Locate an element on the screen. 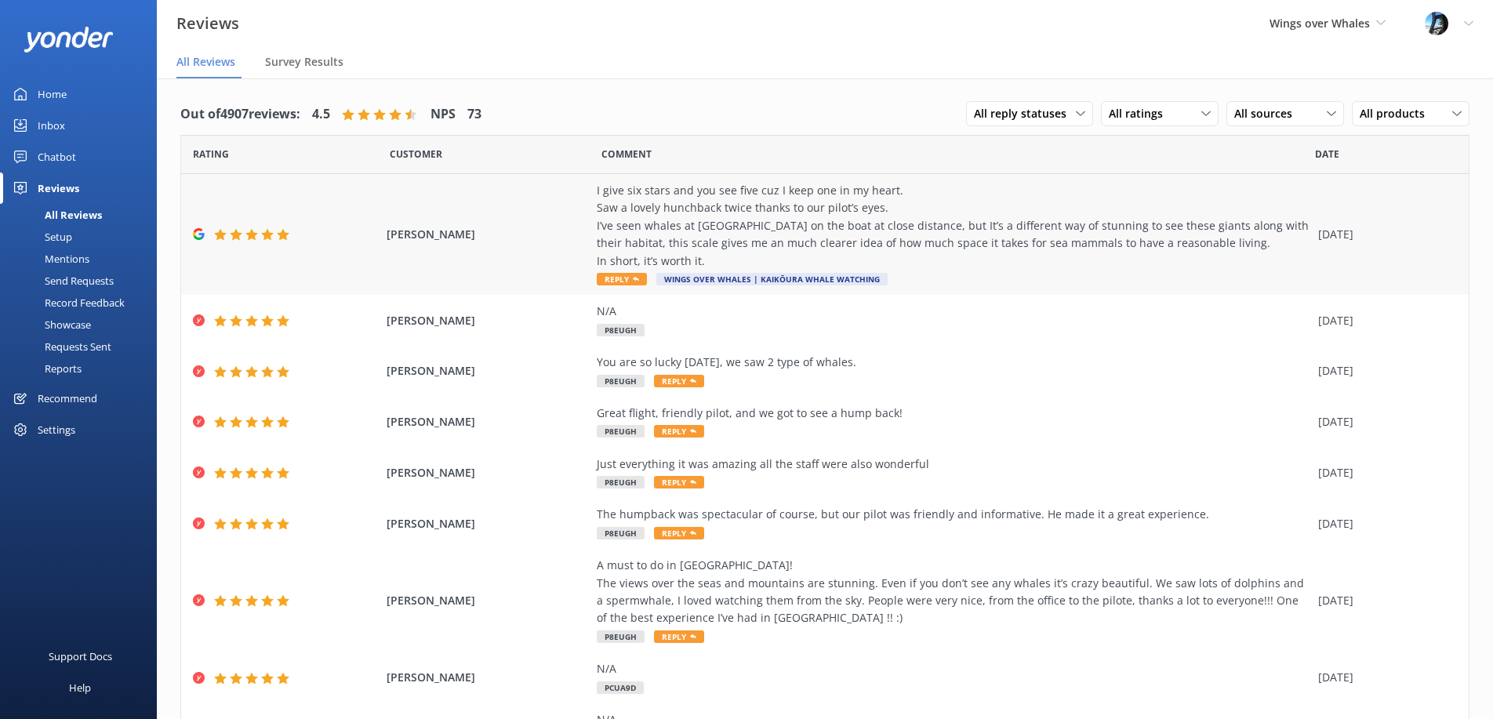  div: Just everything it was amazing all the staff were also wonderful is located at coordinates (953, 464).